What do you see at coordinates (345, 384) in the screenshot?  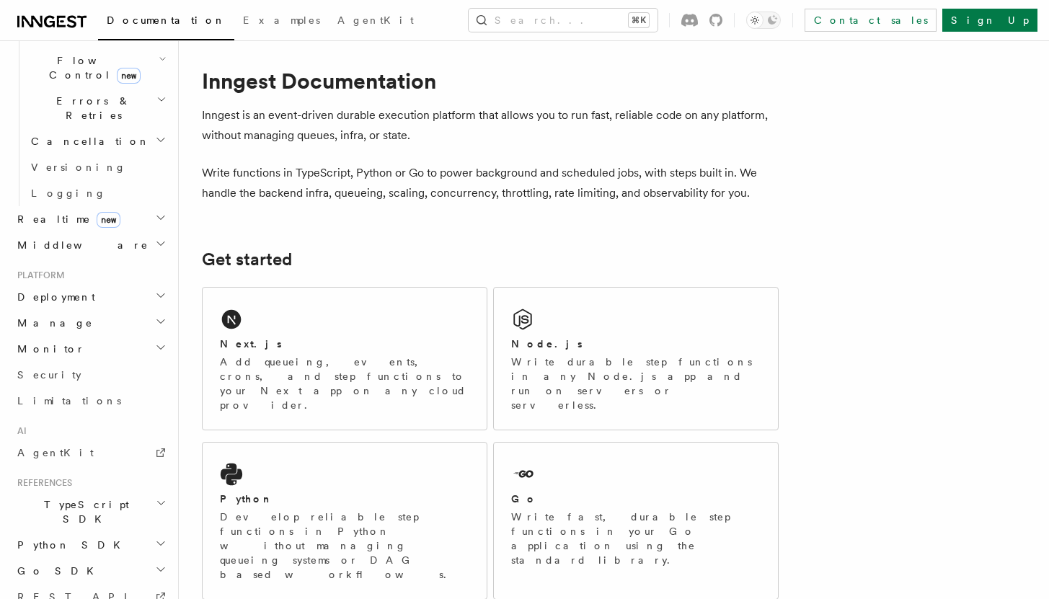 I see `p: Add queueing, events, crons, and step functions to your Next app on any cloud provider.` at bounding box center [345, 384].